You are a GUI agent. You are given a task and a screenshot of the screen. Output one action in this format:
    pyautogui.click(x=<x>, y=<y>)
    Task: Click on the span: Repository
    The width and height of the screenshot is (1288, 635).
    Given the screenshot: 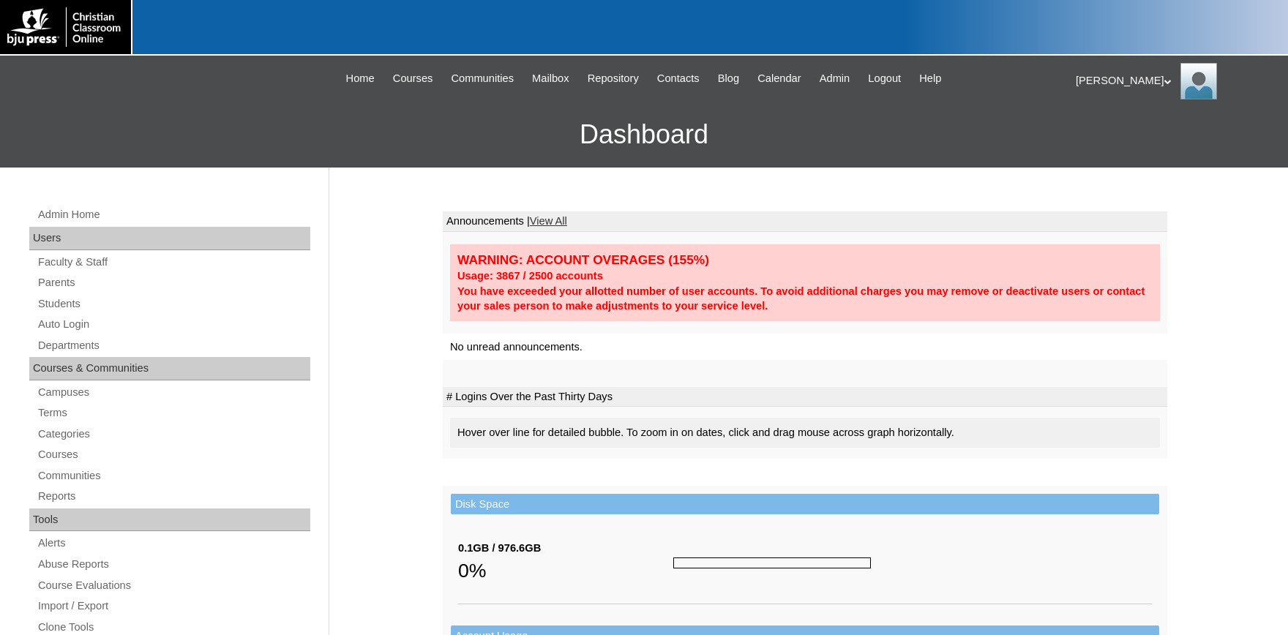 What is the action you would take?
    pyautogui.click(x=613, y=78)
    